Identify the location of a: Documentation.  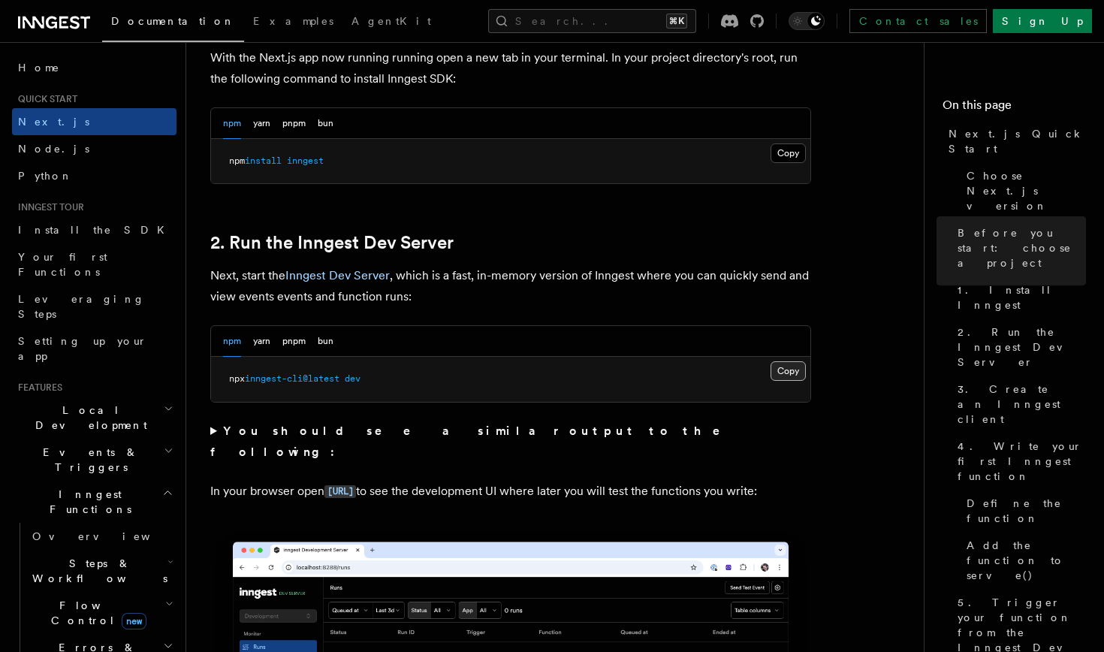
(173, 23).